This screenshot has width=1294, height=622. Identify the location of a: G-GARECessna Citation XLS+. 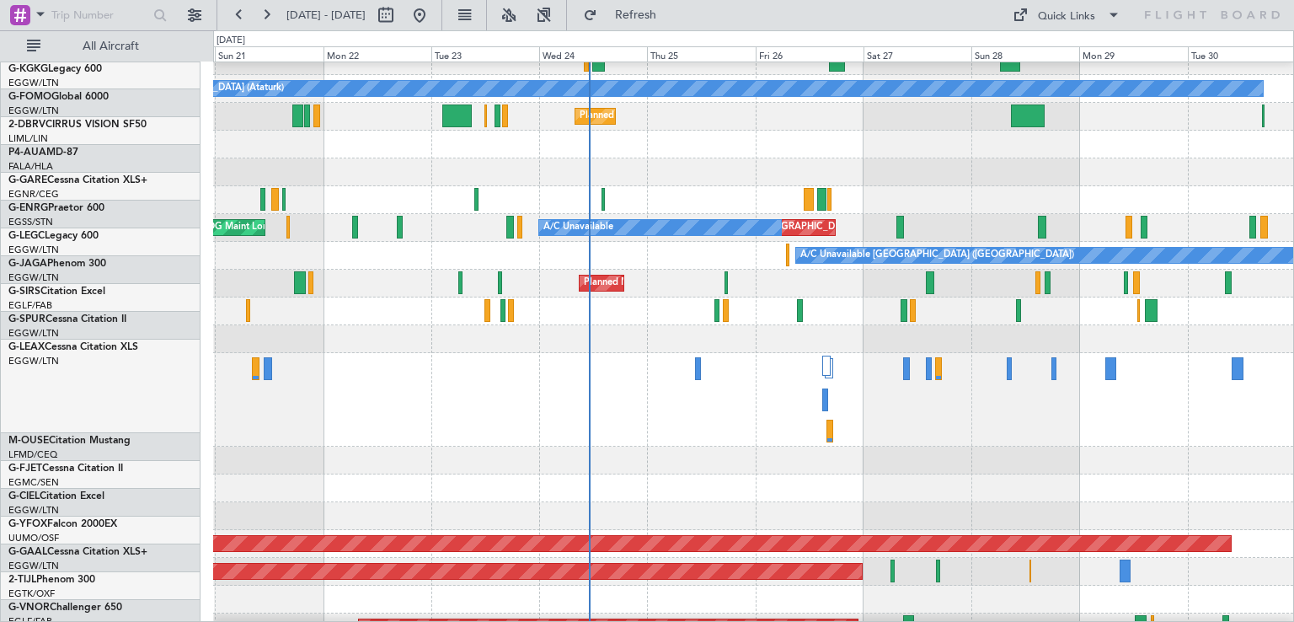
(78, 180).